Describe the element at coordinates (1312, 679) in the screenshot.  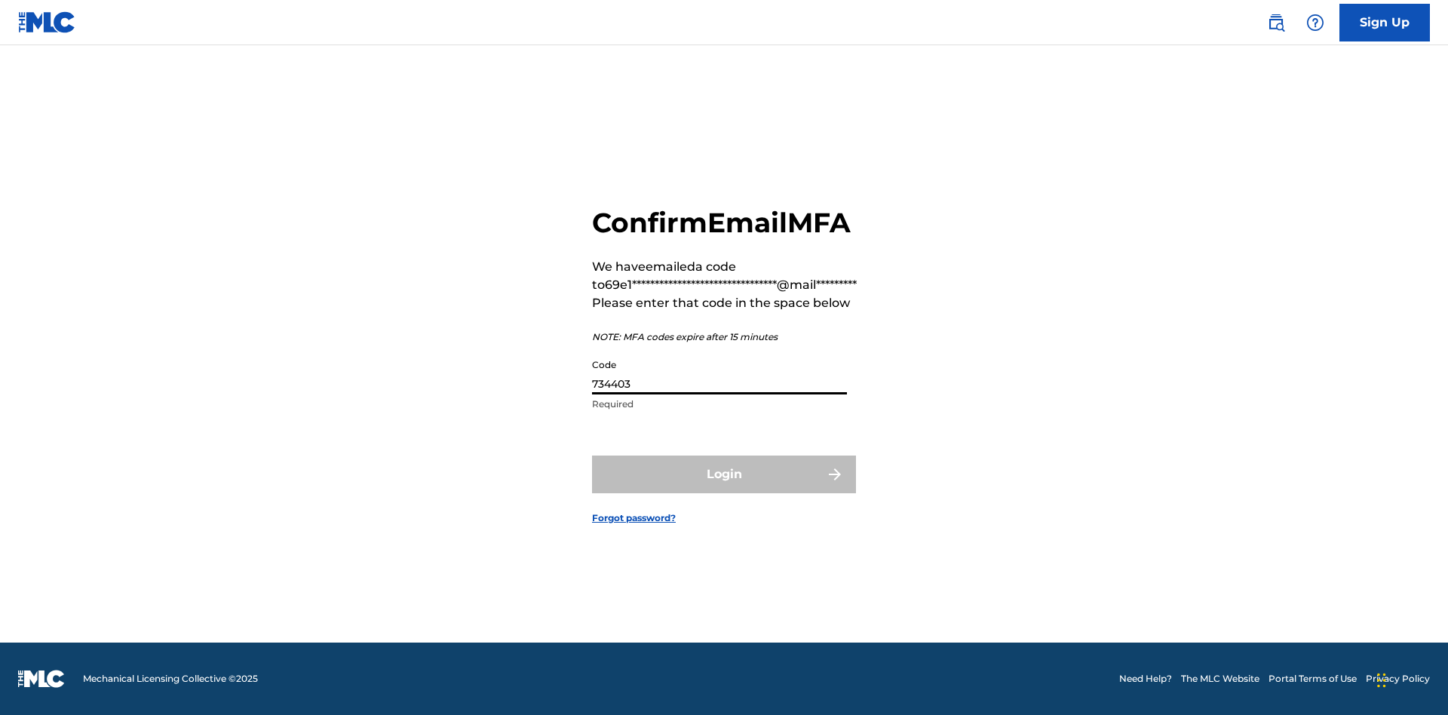
I see `a: Portal Terms of Use` at that location.